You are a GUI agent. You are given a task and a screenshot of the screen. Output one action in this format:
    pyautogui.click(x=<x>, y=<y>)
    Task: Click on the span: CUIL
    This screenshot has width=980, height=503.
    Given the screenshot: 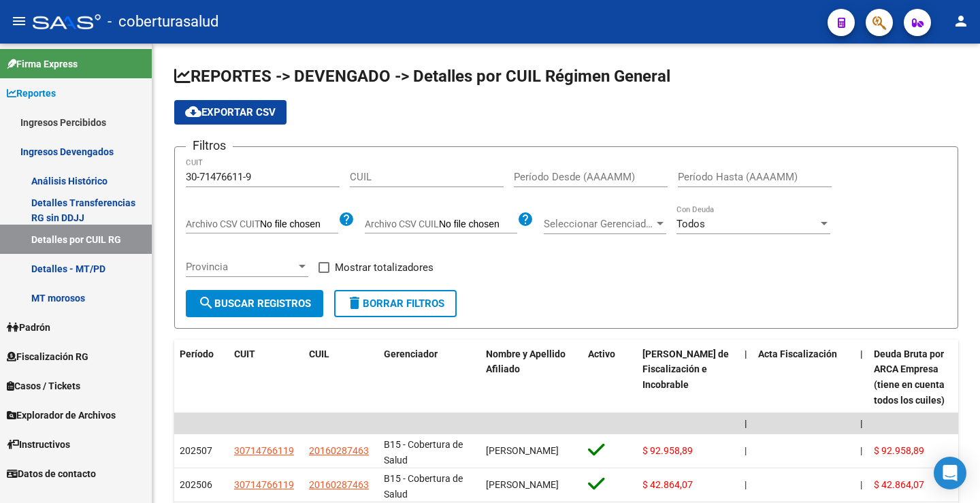 What is the action you would take?
    pyautogui.click(x=319, y=354)
    